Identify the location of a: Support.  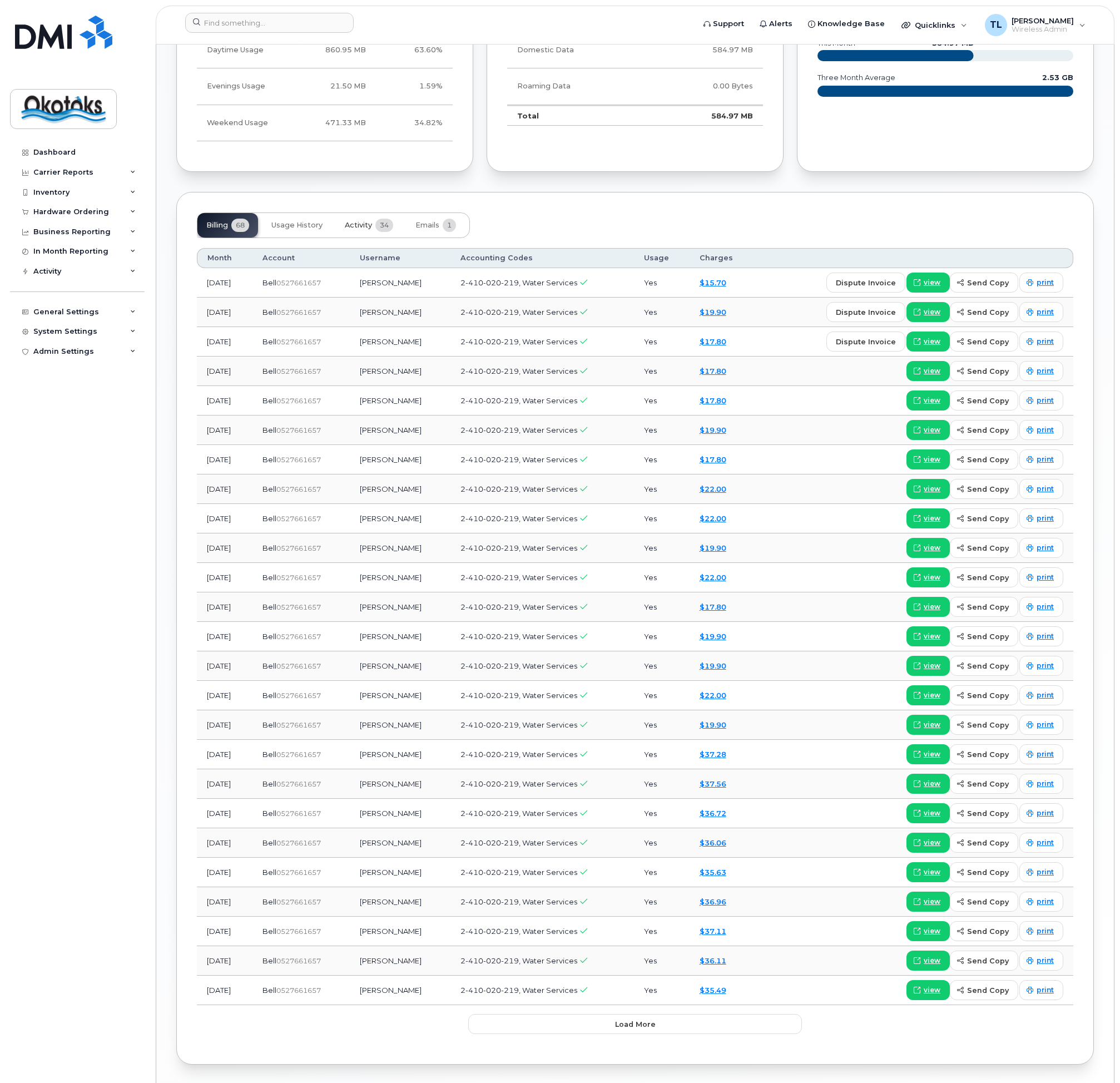
(724, 24).